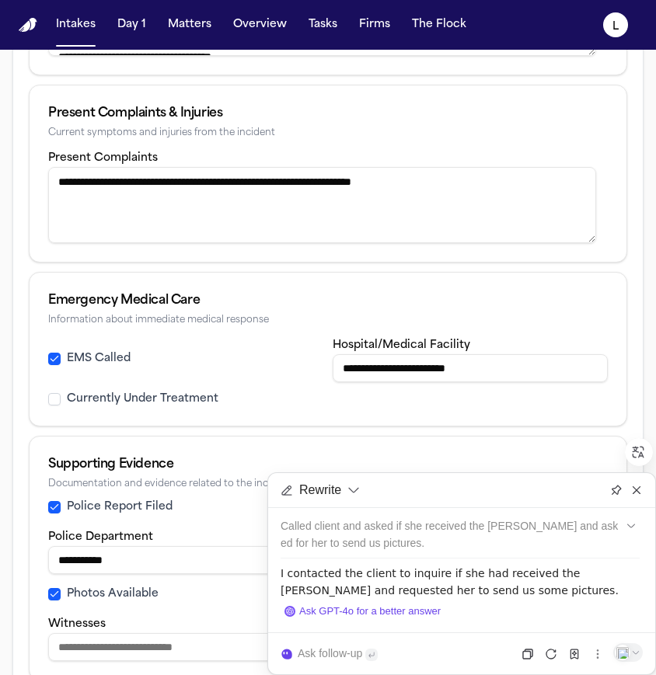 The image size is (656, 675). Describe the element at coordinates (131, 25) in the screenshot. I see `a: Day 1` at that location.